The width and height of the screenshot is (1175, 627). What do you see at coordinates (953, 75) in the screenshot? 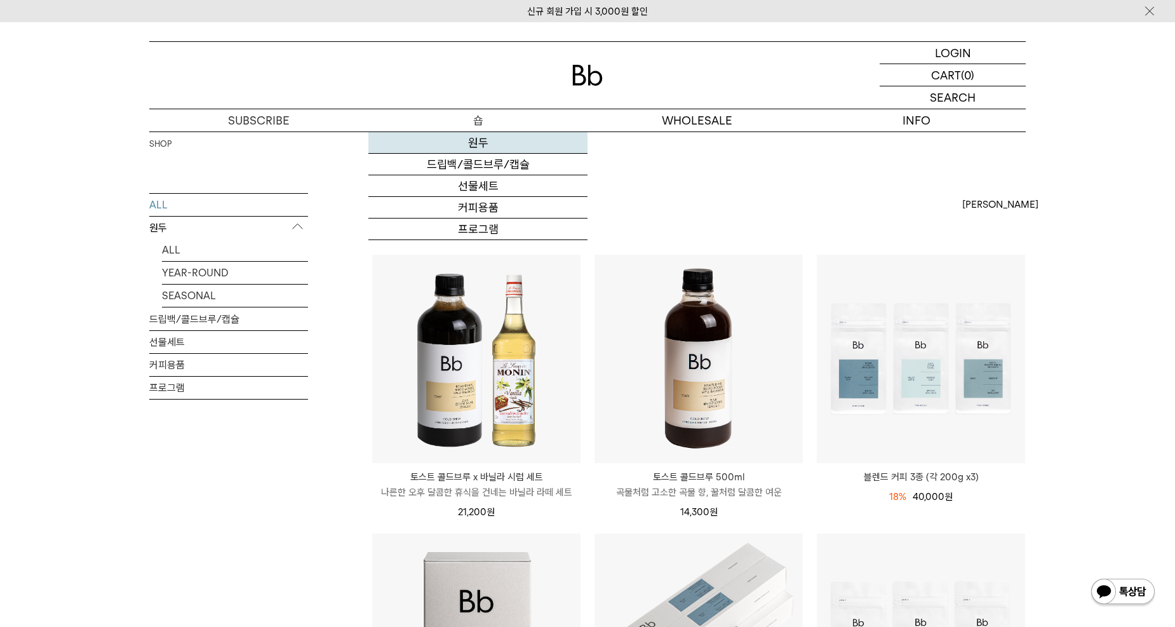
I see `a: CART (0)` at bounding box center [953, 75].